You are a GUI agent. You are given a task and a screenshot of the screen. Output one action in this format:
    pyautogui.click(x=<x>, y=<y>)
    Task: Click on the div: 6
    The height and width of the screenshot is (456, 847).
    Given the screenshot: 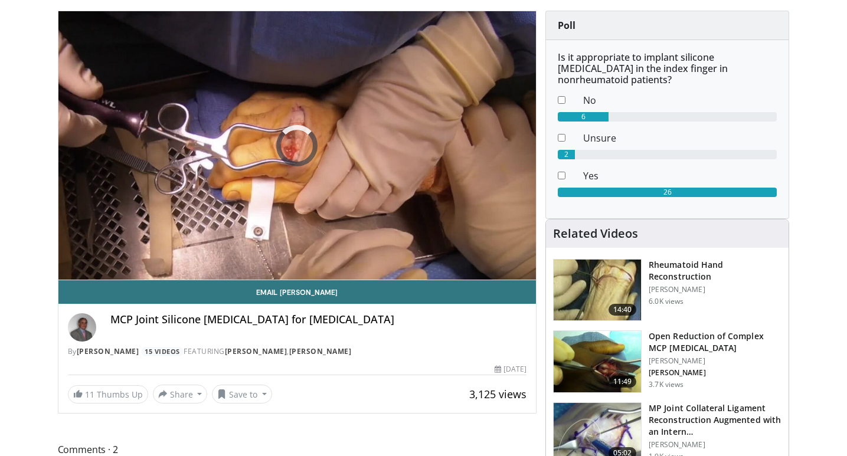 What is the action you would take?
    pyautogui.click(x=583, y=117)
    